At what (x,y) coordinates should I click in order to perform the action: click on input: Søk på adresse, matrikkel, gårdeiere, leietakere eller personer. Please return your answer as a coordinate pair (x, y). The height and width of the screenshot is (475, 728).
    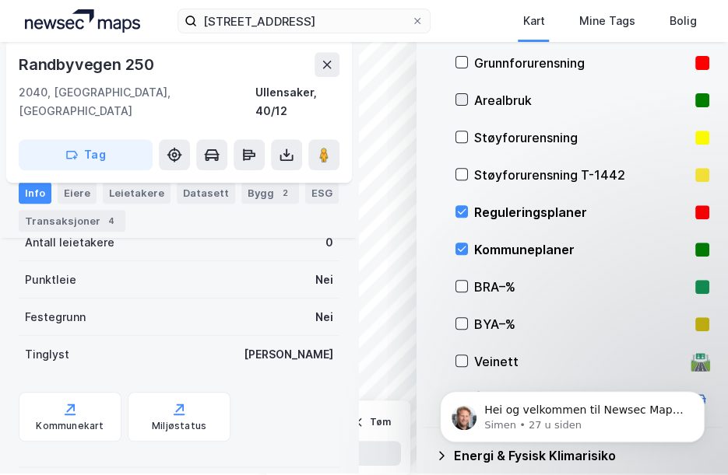
    Looking at the image, I should click on (303, 21).